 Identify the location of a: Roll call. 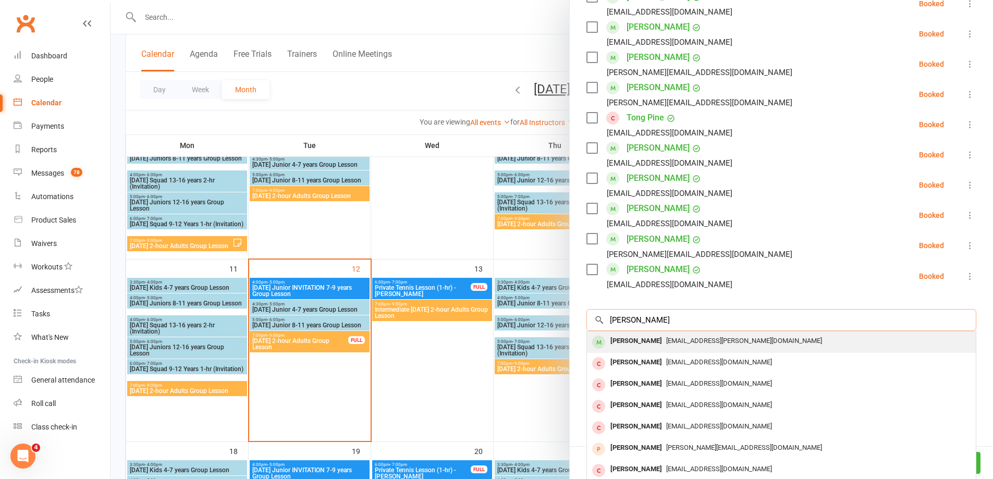
(61, 403).